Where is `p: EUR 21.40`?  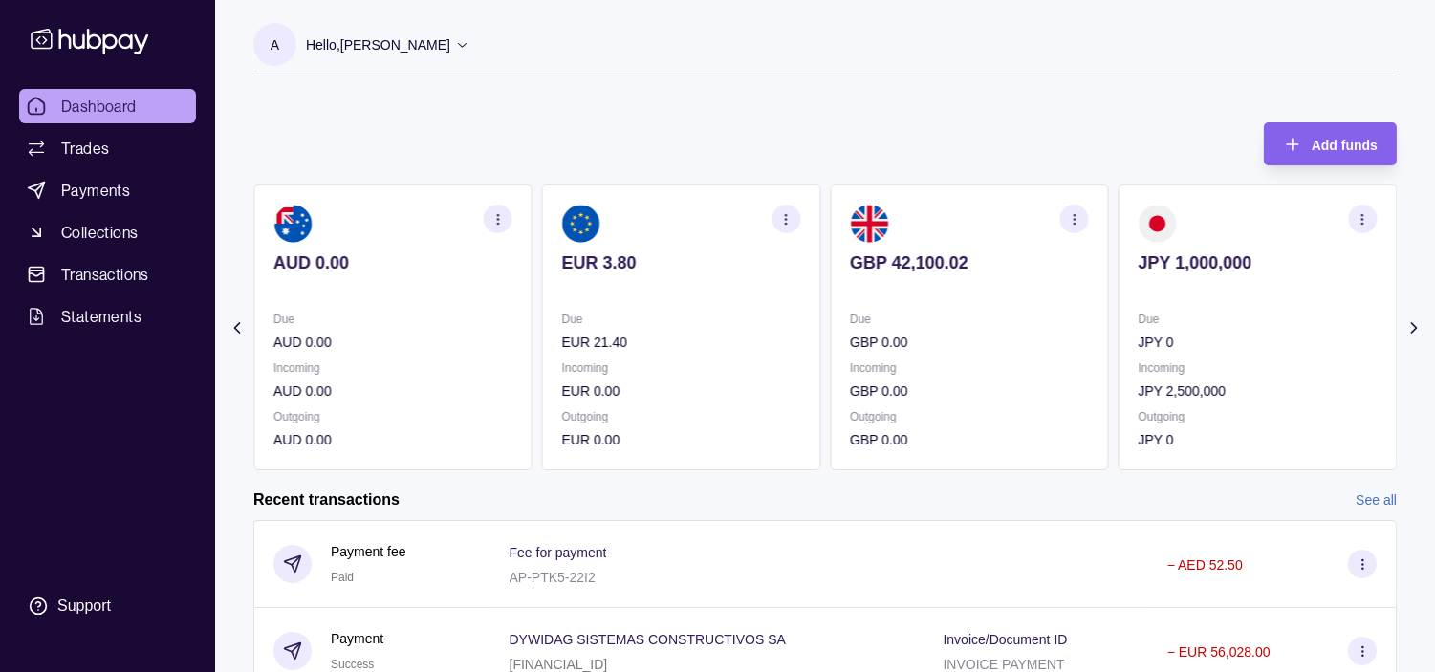
p: EUR 21.40 is located at coordinates (682, 342).